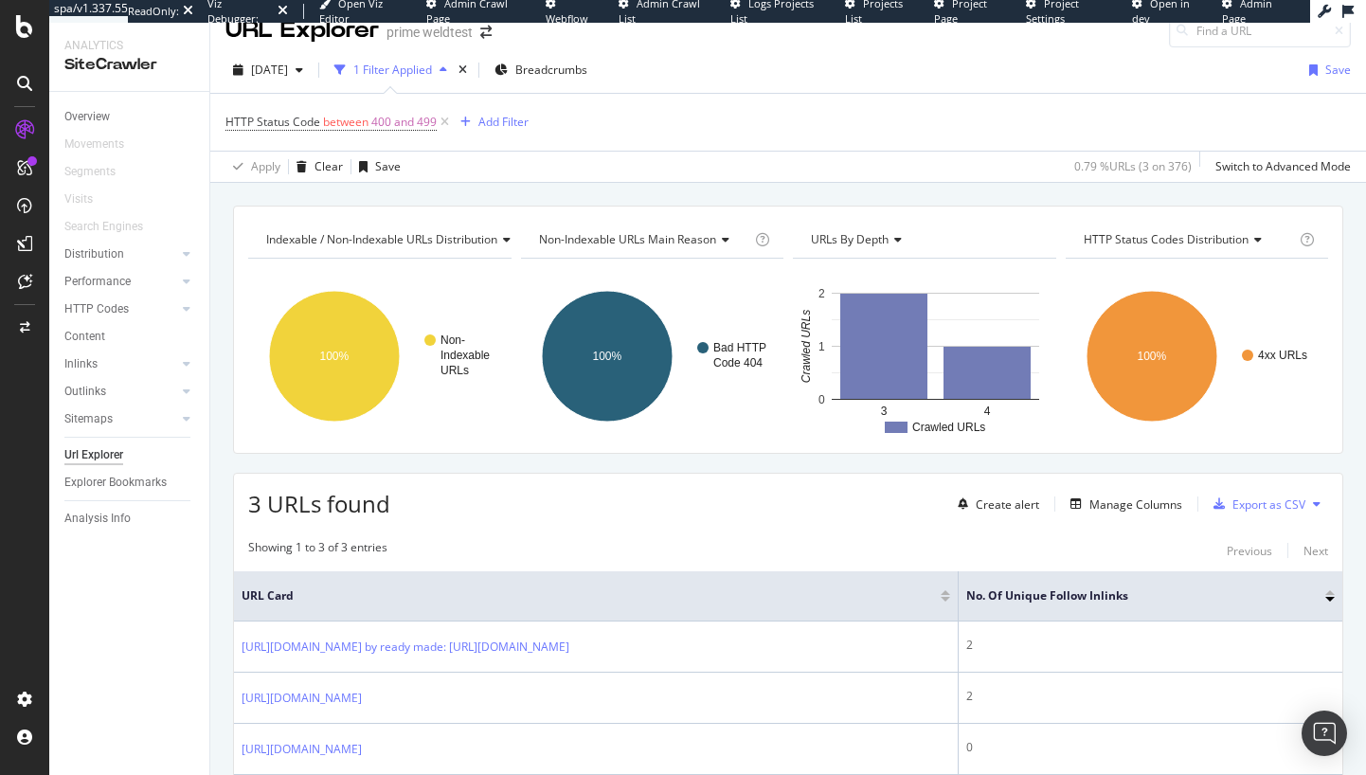 The width and height of the screenshot is (1366, 775). Describe the element at coordinates (390, 70) in the screenshot. I see `button: 1 Filter Applied` at that location.